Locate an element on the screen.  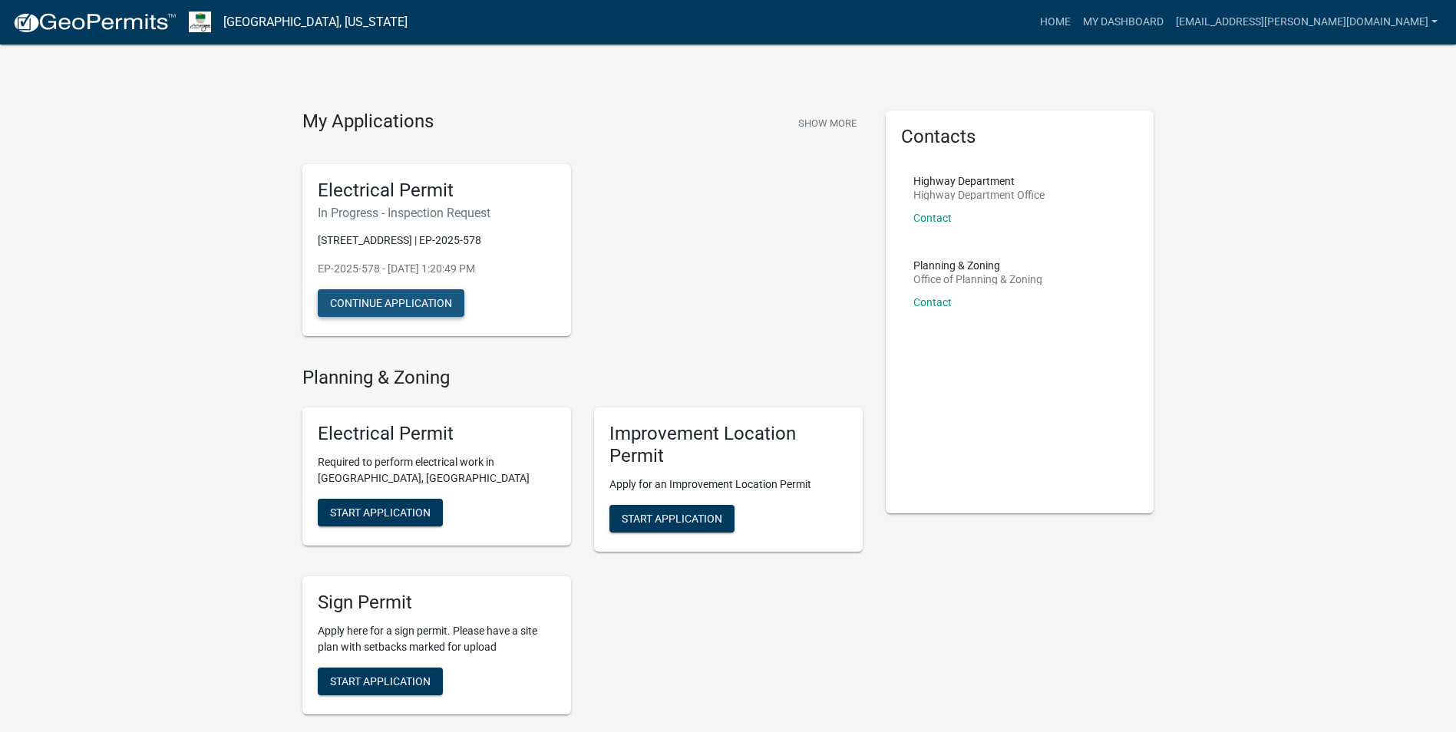
p: Apply here for a sign permit. Please have a site plan with setbacks marked for upload is located at coordinates (437, 639).